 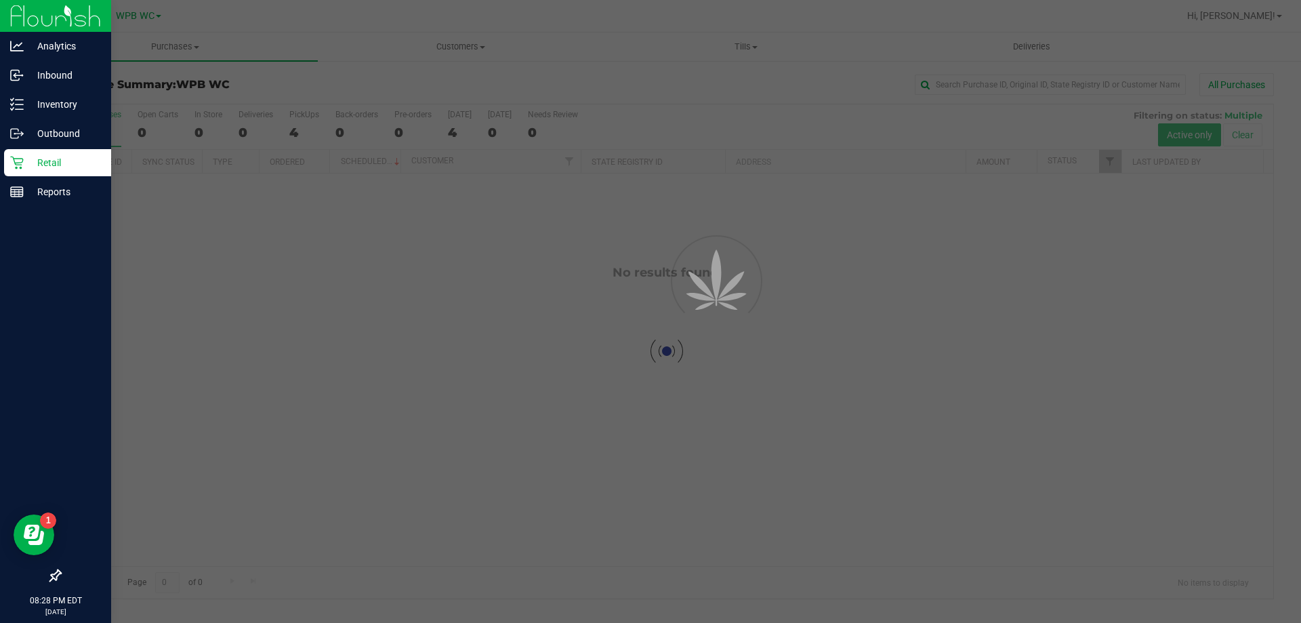 I want to click on inline-svg: Outbound, so click(x=17, y=133).